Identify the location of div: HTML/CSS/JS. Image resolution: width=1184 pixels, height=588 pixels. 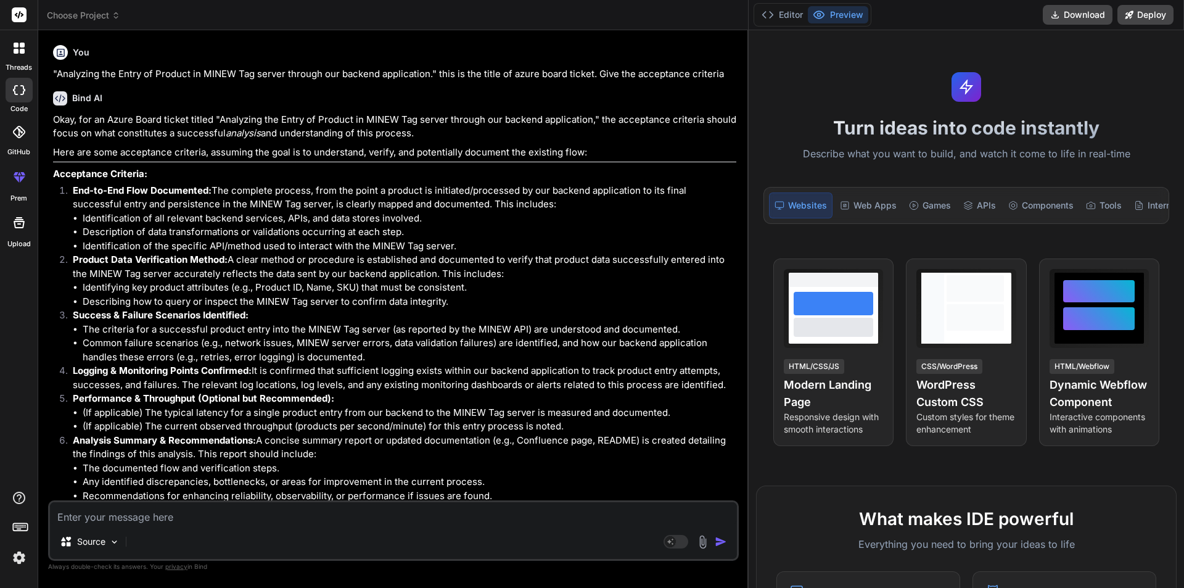
(814, 366).